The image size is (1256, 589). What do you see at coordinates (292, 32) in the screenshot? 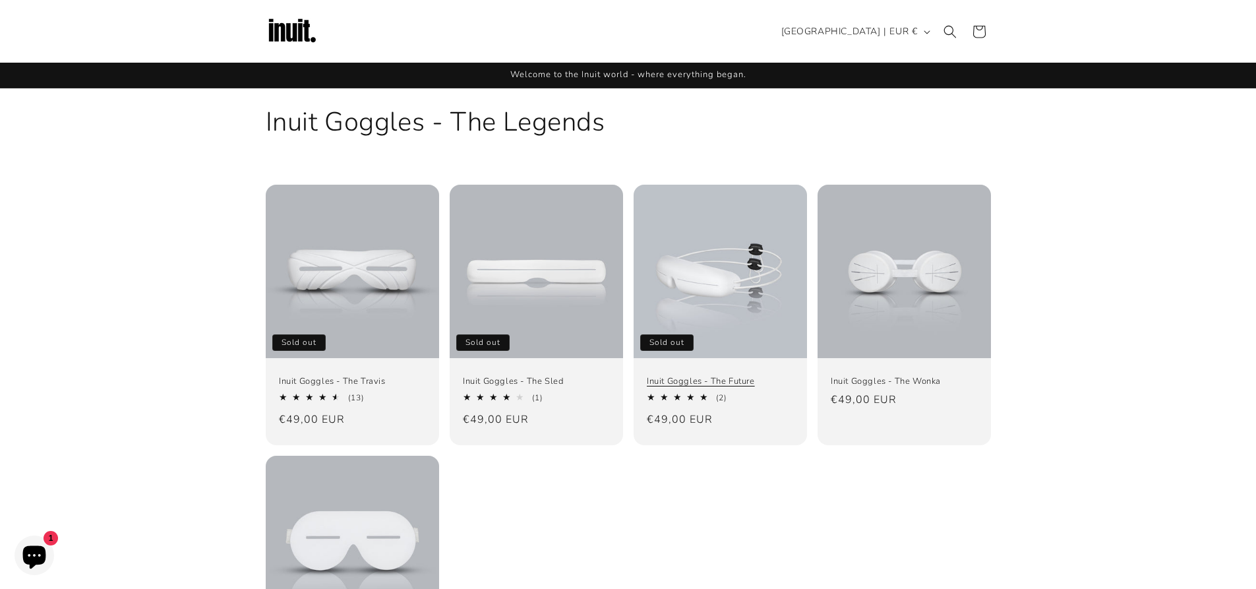
I see `img: Inuit Logo` at bounding box center [292, 32].